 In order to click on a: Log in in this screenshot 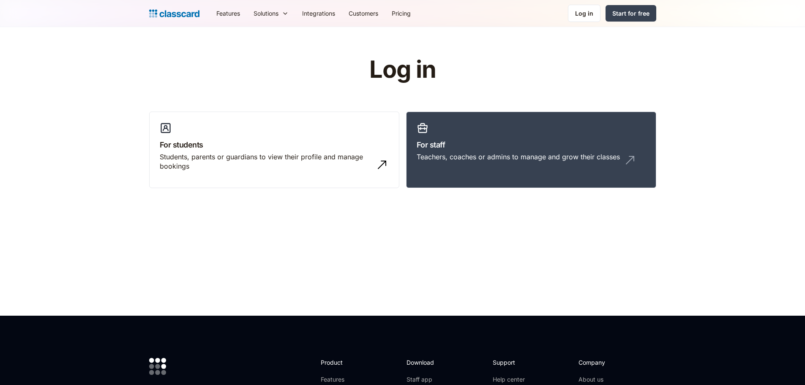, I will do `click(584, 13)`.